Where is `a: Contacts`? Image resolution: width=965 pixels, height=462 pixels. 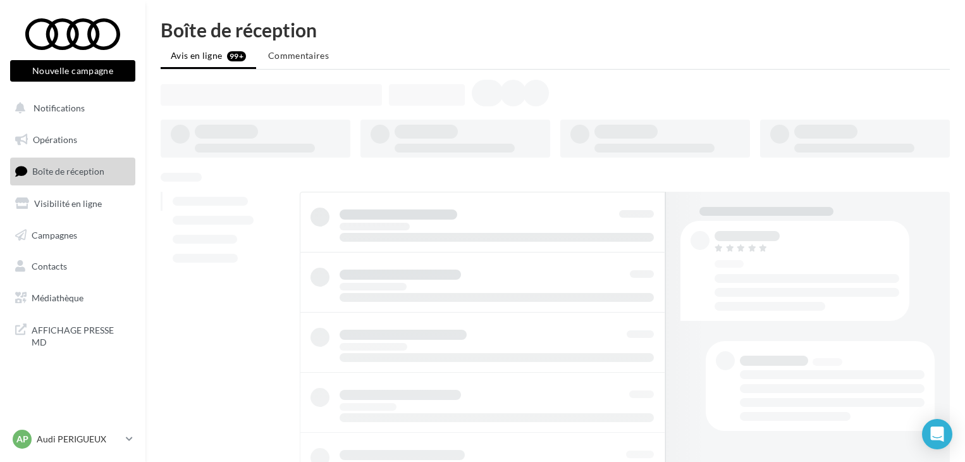
a: Contacts is located at coordinates (73, 266).